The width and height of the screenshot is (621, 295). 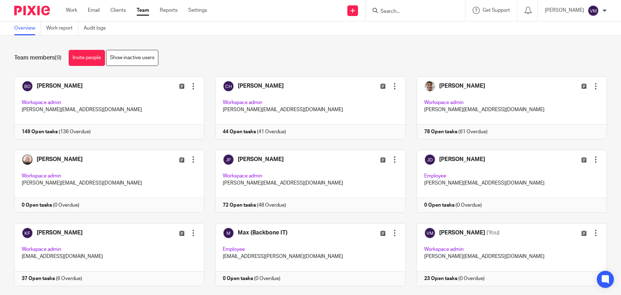 What do you see at coordinates (412, 12) in the screenshot?
I see `input: Search` at bounding box center [412, 12].